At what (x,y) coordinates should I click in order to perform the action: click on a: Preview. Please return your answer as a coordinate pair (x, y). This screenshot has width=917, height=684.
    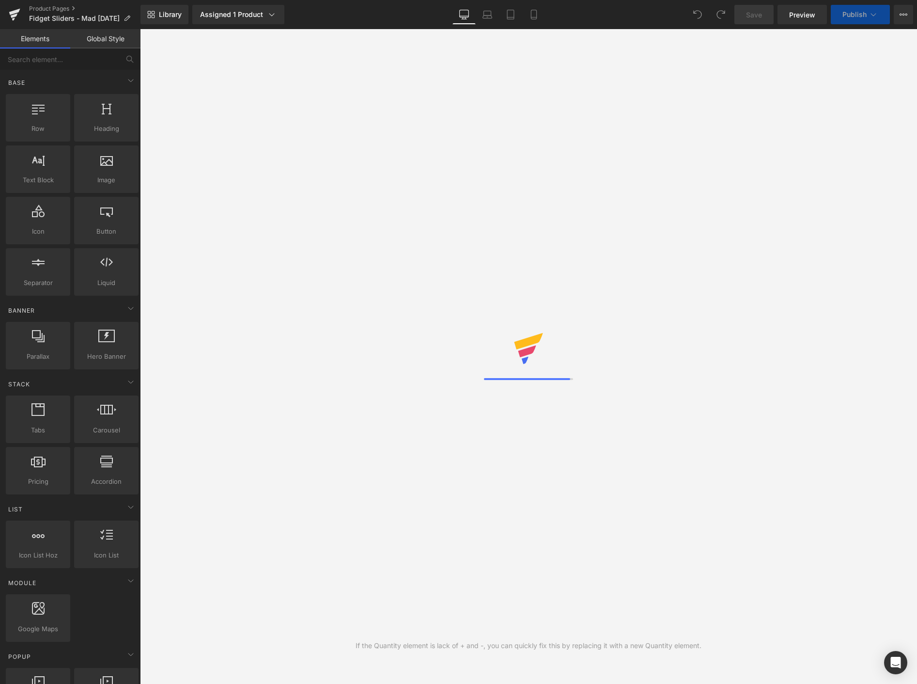
    Looking at the image, I should click on (803, 15).